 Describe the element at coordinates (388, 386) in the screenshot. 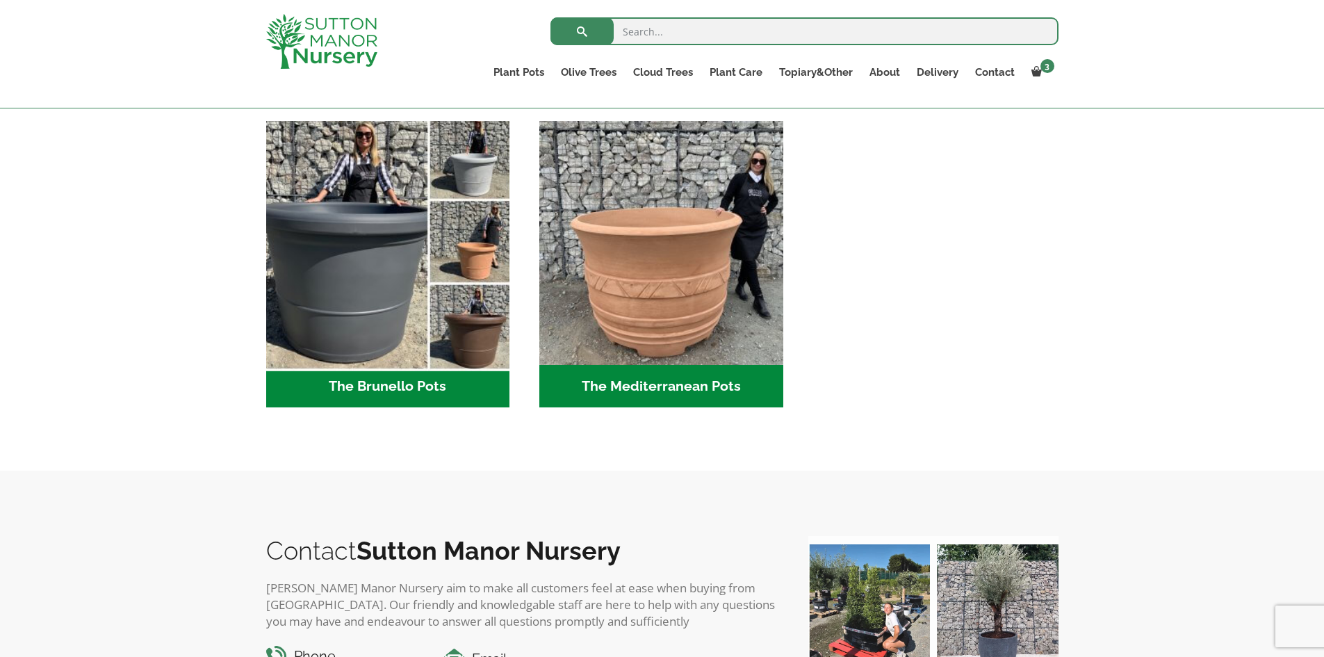

I see `h2: The Brunello Pots` at that location.